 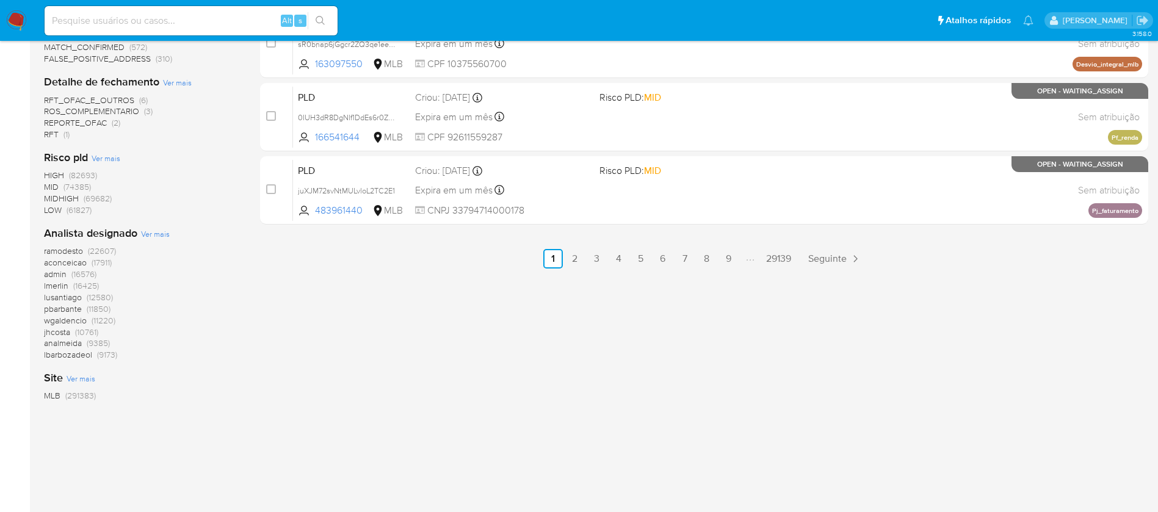 I want to click on span: s, so click(x=300, y=20).